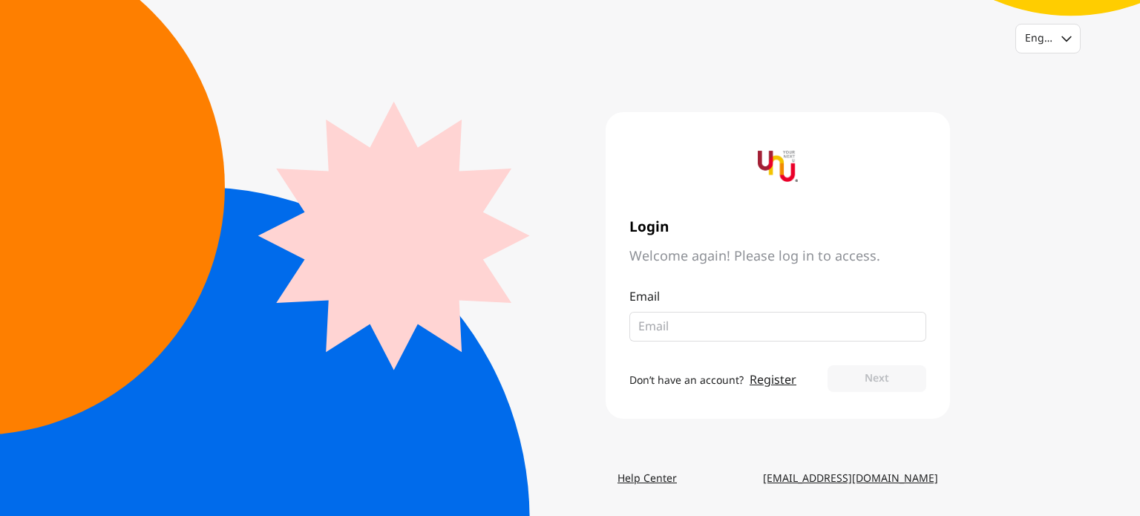 This screenshot has width=1140, height=516. What do you see at coordinates (773, 380) in the screenshot?
I see `a: Register` at bounding box center [773, 380].